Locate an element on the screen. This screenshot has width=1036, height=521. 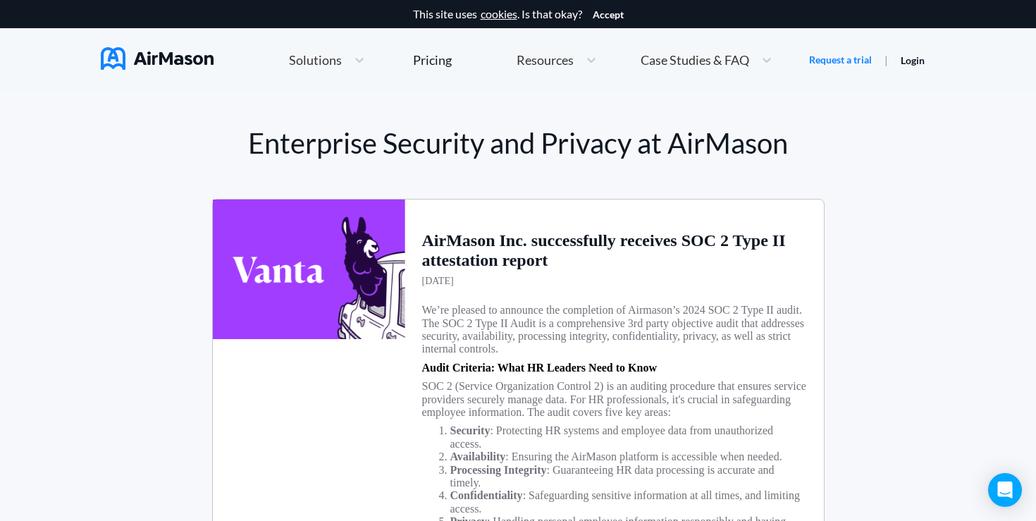
button: Accept cookies is located at coordinates (608, 15).